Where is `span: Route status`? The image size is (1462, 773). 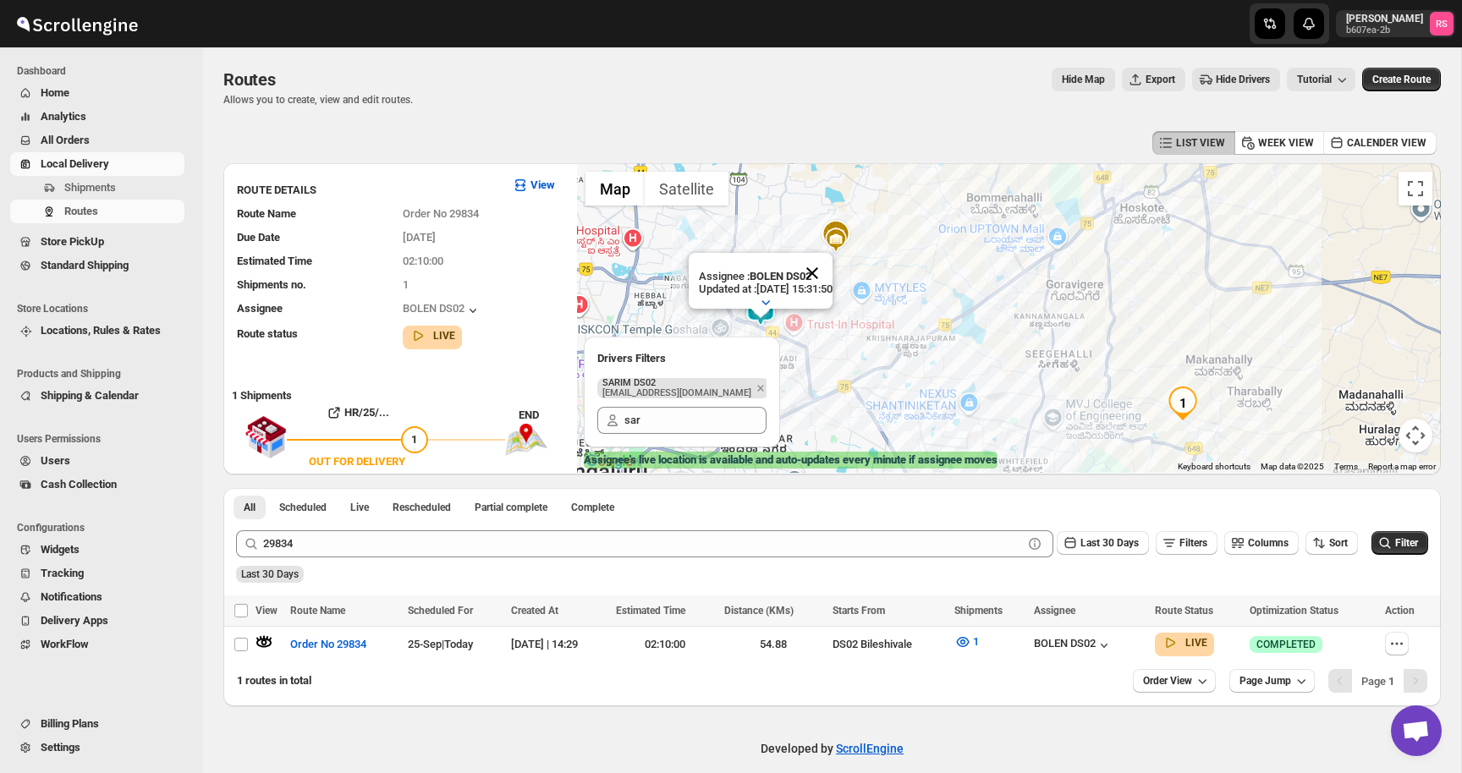
span: Route status is located at coordinates (267, 333).